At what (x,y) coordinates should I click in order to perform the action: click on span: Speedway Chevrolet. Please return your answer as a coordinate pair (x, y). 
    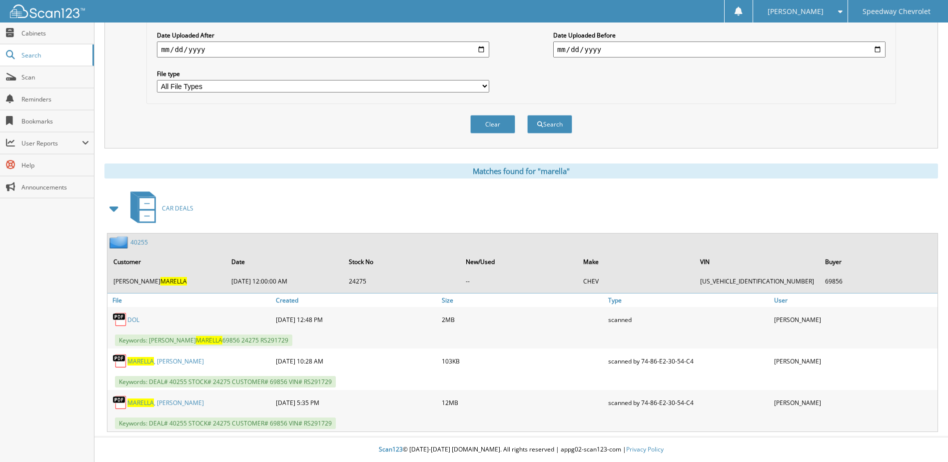
    Looking at the image, I should click on (896, 11).